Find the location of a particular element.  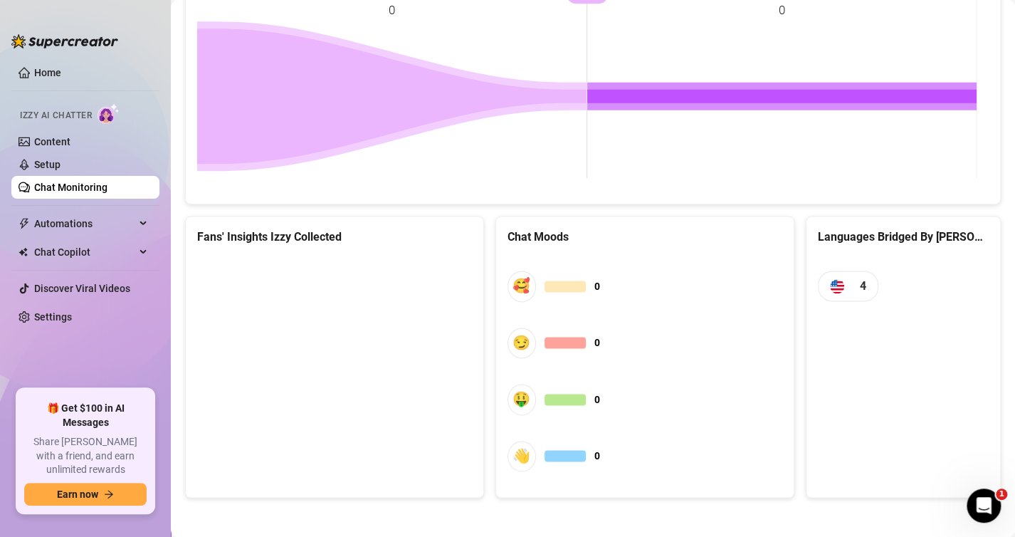

img: logo-BBDzfeDw.svg is located at coordinates (65, 41).